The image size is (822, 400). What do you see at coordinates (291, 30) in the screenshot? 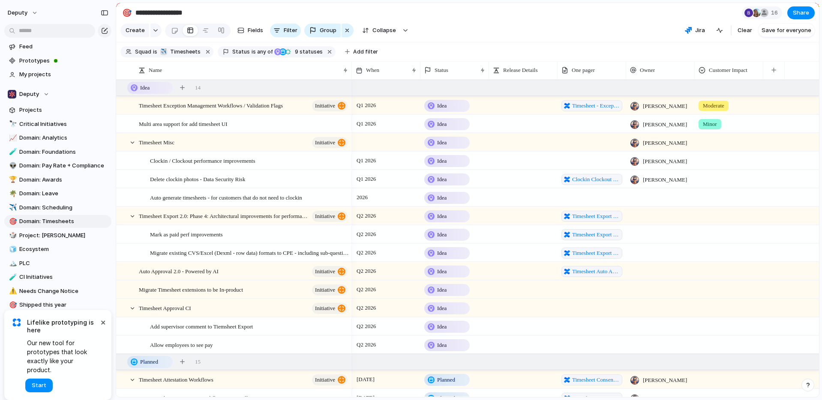
I see `span: Filter` at bounding box center [291, 30].